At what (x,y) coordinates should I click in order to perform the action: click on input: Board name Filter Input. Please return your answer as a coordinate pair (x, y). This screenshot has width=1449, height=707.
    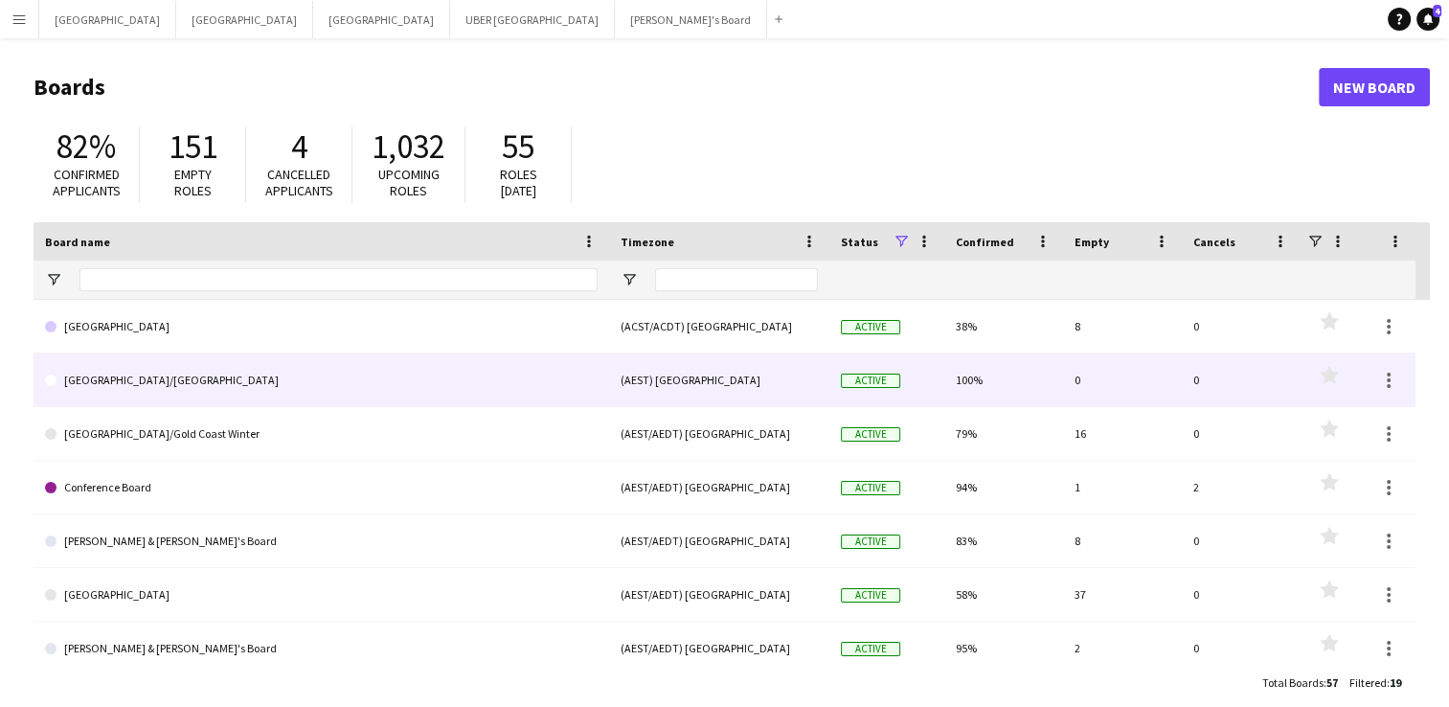
    Looking at the image, I should click on (338, 280).